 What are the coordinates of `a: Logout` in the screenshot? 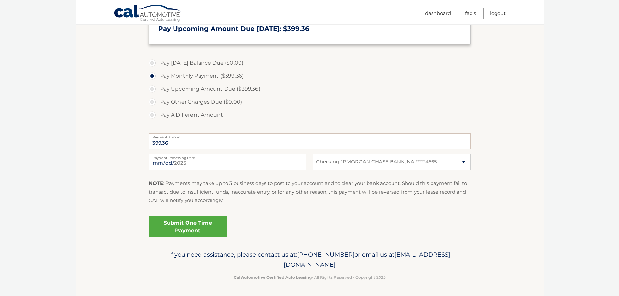 It's located at (498, 13).